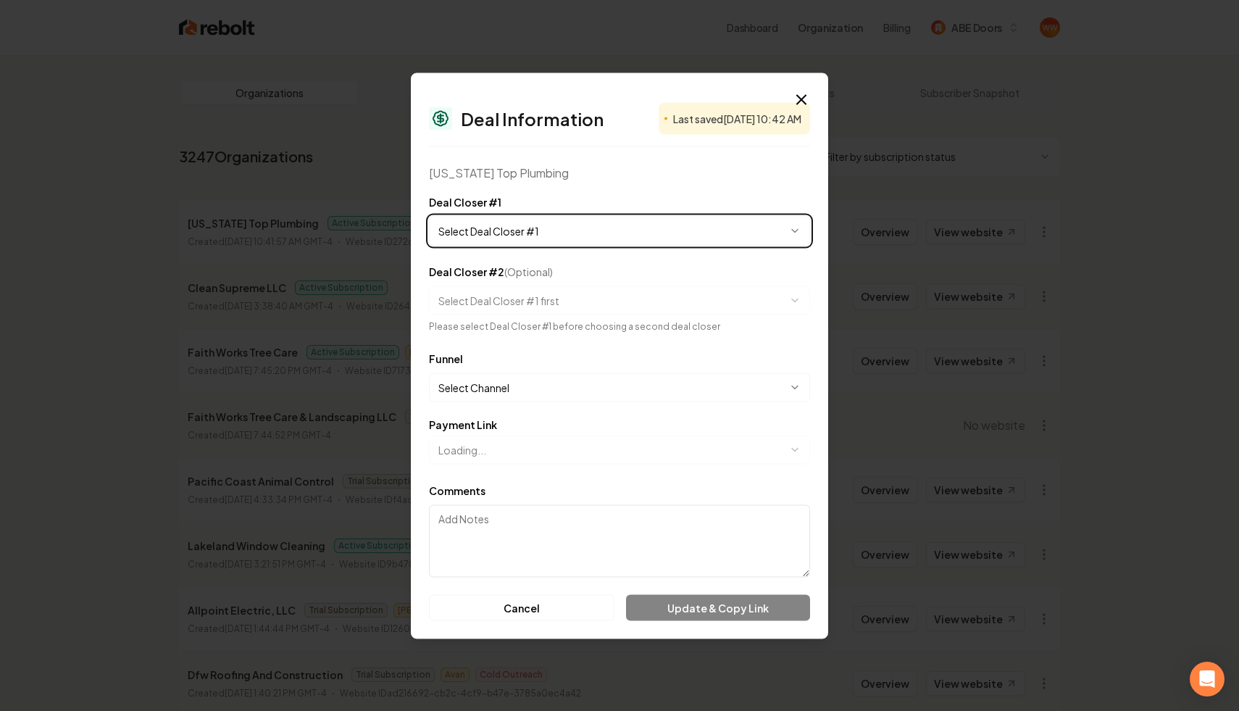 The width and height of the screenshot is (1239, 711). Describe the element at coordinates (465, 201) in the screenshot. I see `label: Deal Closer #1` at that location.